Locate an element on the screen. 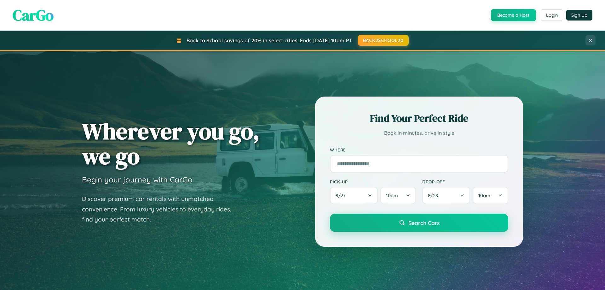 The height and width of the screenshot is (290, 605). h1: Wherever you go, we go is located at coordinates (171, 143).